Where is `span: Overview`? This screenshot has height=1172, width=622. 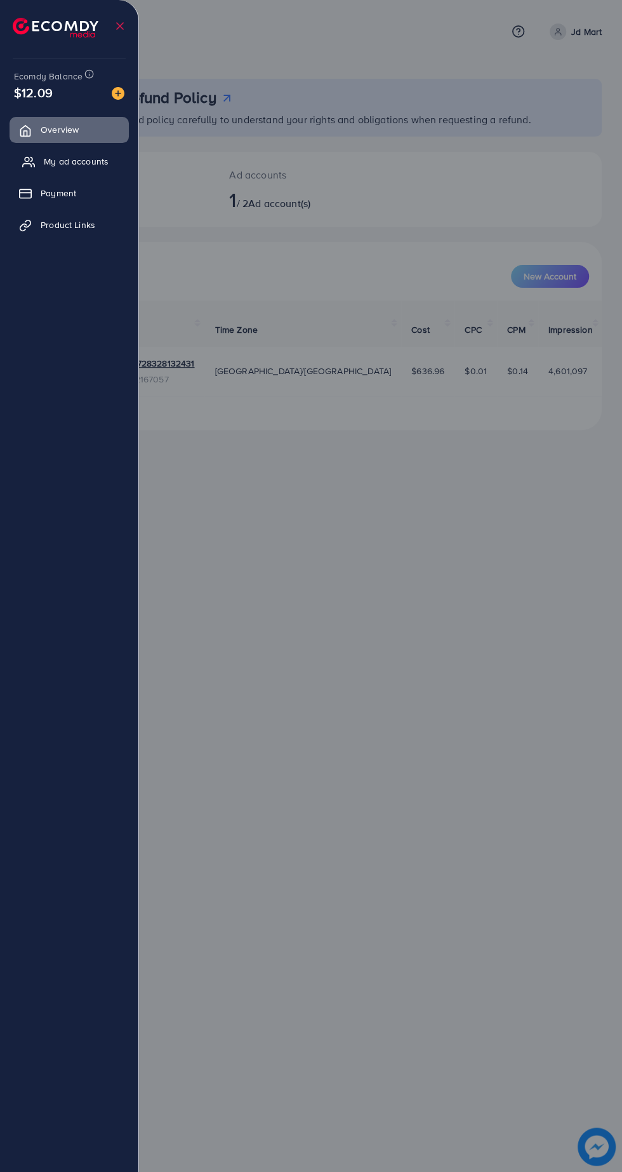
span: Overview is located at coordinates (60, 130).